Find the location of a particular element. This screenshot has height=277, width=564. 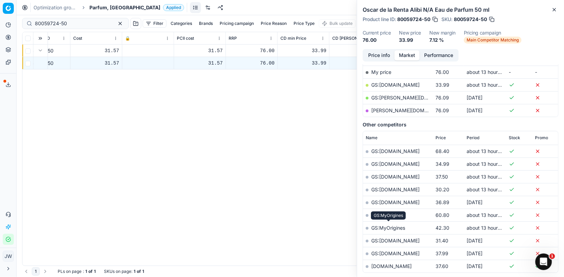

span: 76.09 is located at coordinates (442, 110).